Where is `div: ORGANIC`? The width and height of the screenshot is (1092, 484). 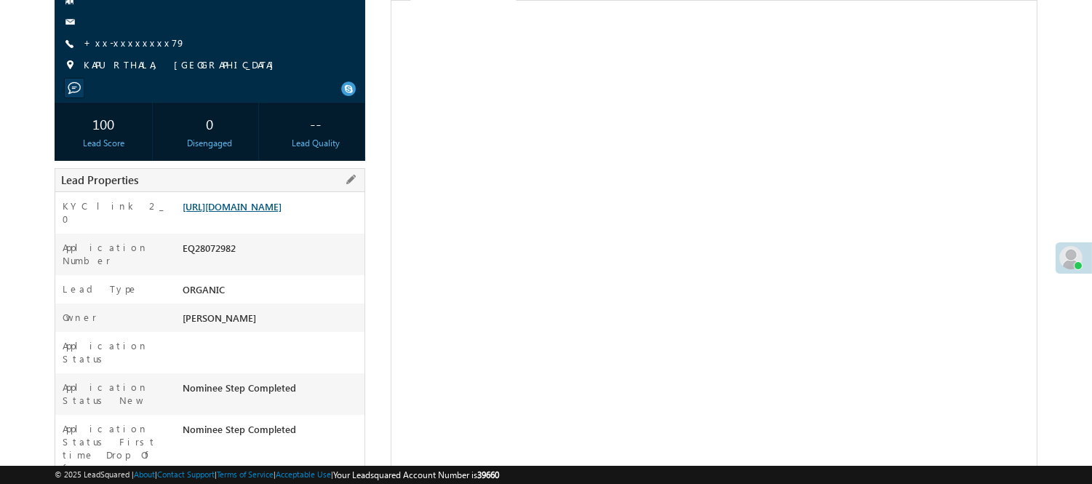
div: ORGANIC is located at coordinates (271, 293).